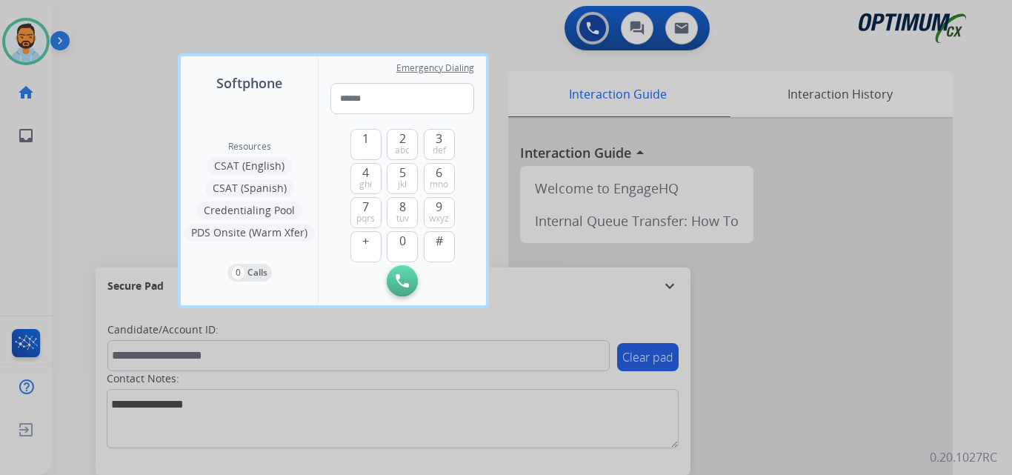  I want to click on button: 3def, so click(439, 145).